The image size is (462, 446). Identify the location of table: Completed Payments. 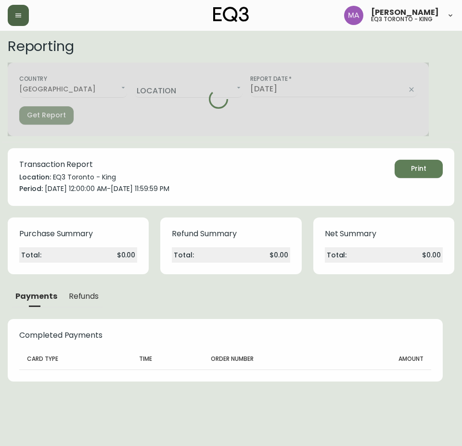
(225, 359).